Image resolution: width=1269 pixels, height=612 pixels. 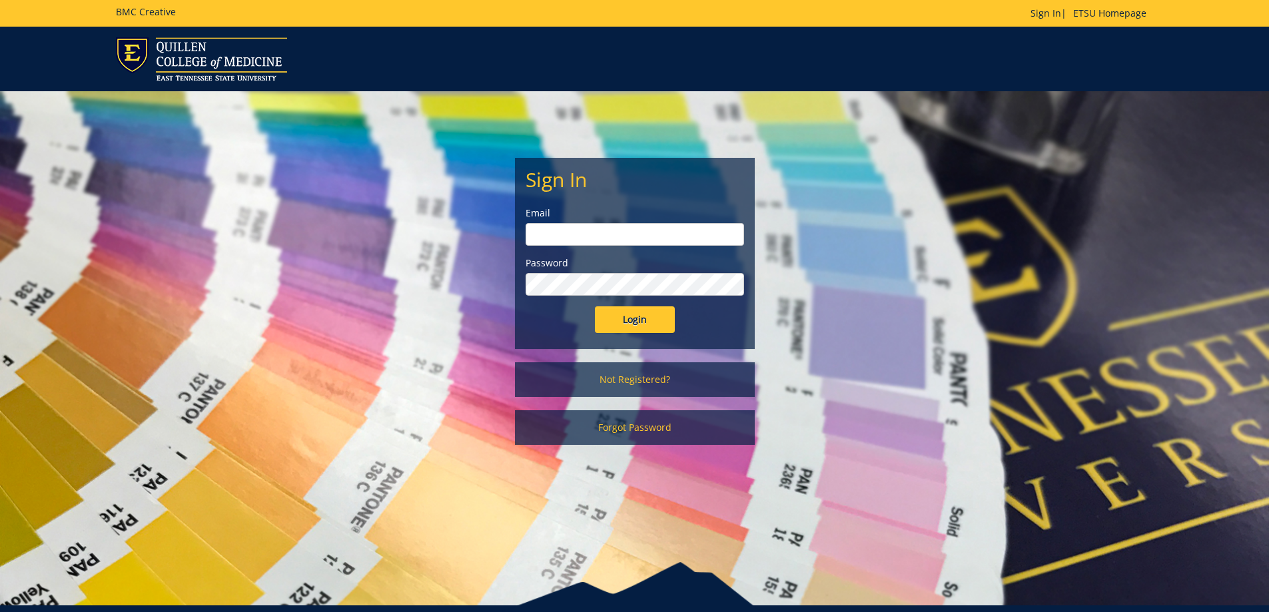 What do you see at coordinates (635, 263) in the screenshot?
I see `label: Password` at bounding box center [635, 263].